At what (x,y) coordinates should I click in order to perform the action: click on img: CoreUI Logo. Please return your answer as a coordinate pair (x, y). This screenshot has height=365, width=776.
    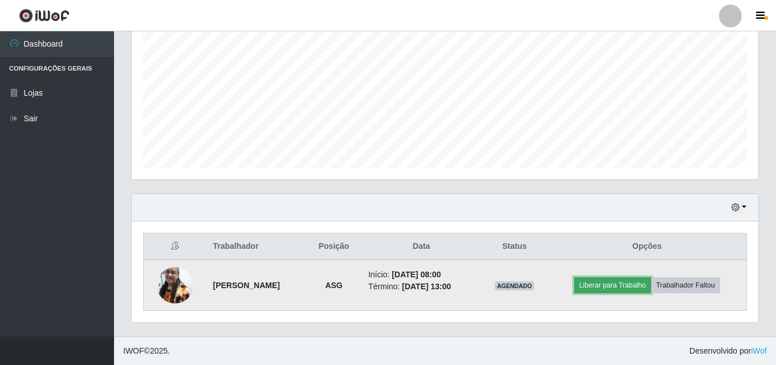
    Looking at the image, I should click on (44, 15).